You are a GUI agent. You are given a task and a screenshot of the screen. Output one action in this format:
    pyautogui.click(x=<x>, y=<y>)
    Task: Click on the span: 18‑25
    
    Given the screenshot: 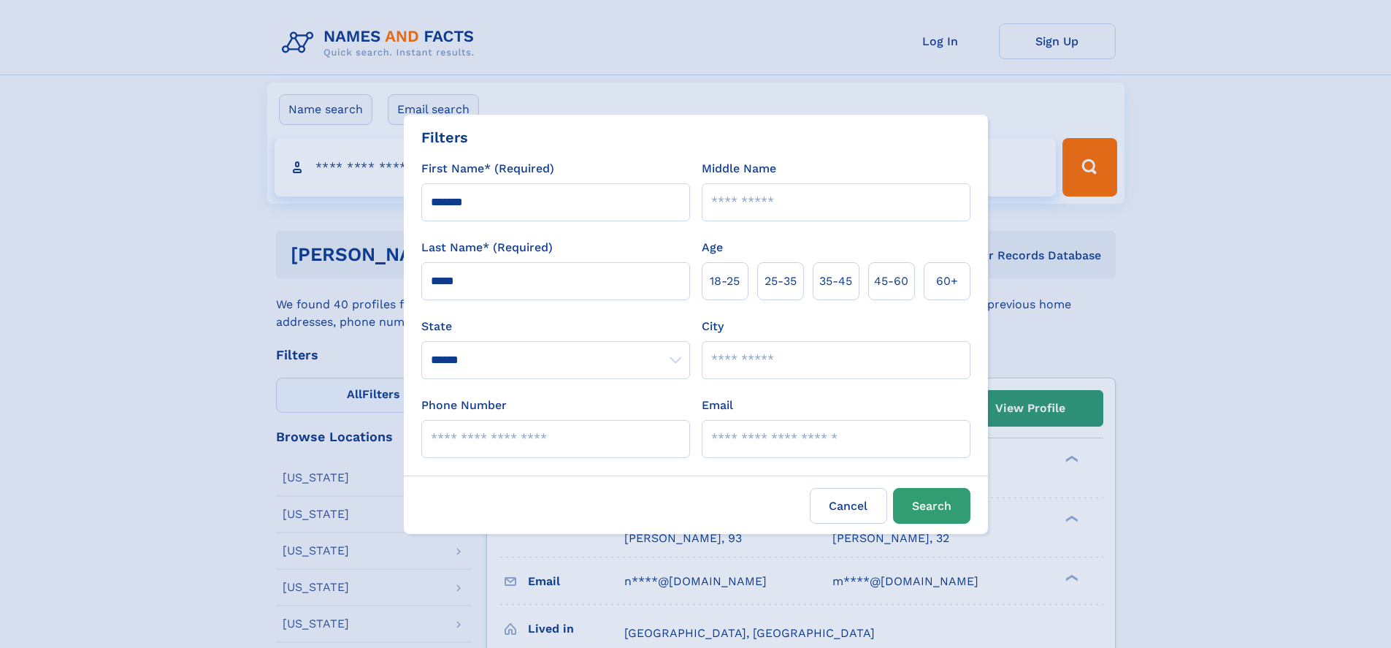 What is the action you would take?
    pyautogui.click(x=724, y=281)
    